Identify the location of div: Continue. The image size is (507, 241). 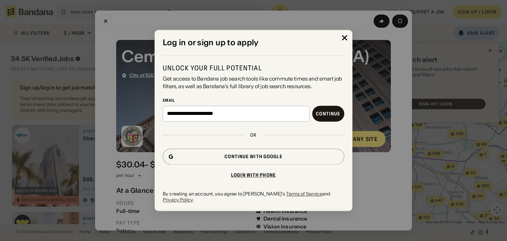
(328, 114).